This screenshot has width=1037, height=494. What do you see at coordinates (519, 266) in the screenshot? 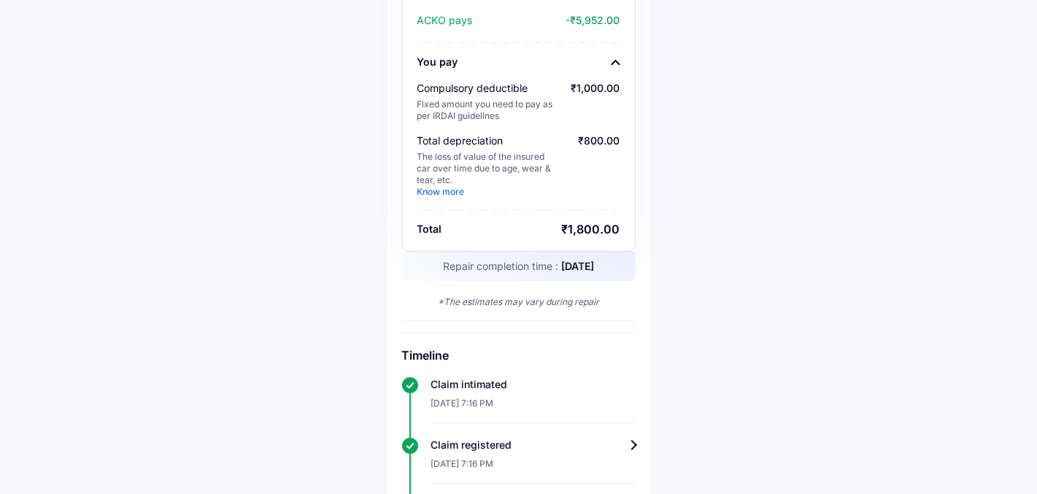
I see `div: Repair completion time :` at bounding box center [519, 266].